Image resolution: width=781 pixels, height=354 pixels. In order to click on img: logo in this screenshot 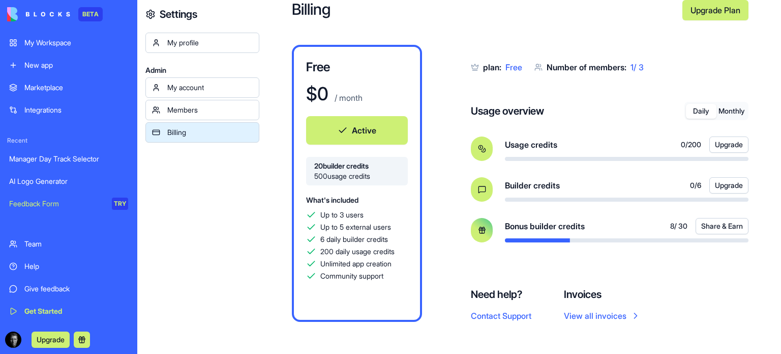, I will do `click(39, 14)`.